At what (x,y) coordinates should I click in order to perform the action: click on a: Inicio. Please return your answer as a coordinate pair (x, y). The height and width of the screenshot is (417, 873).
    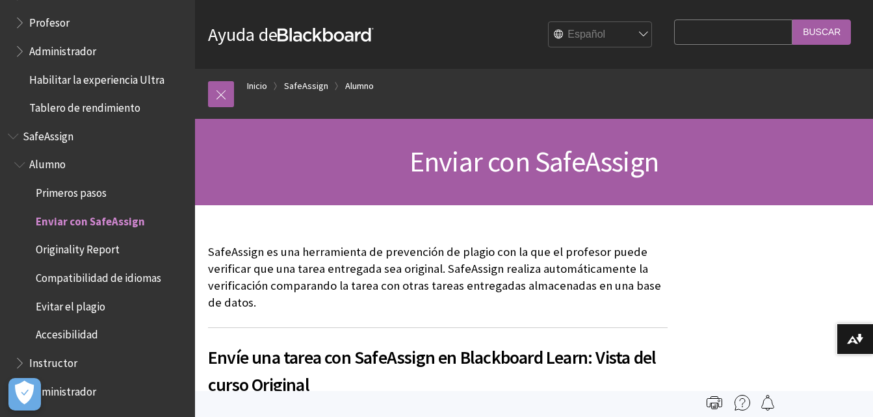
    Looking at the image, I should click on (257, 86).